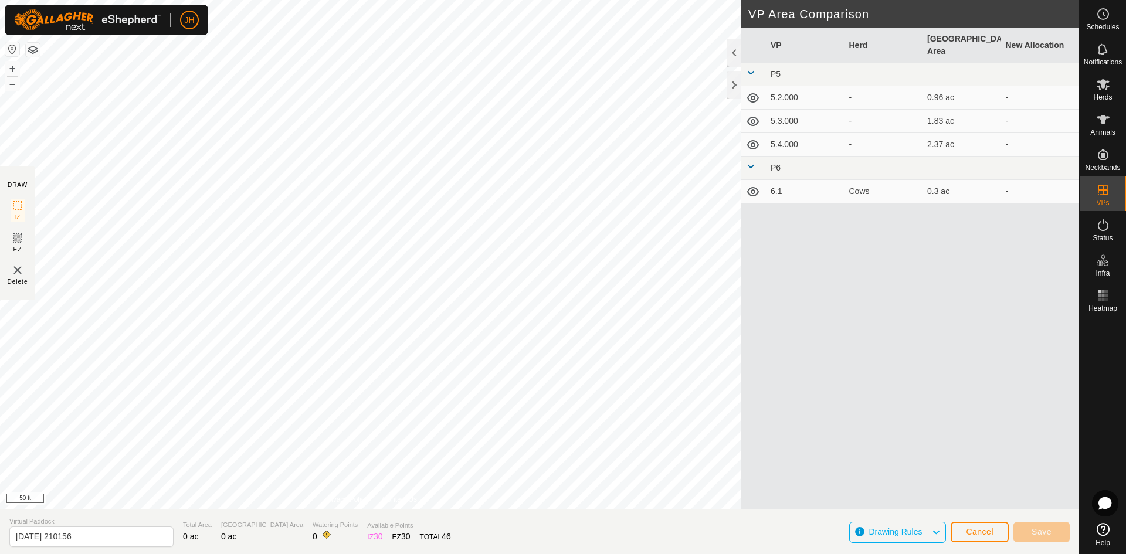  What do you see at coordinates (979, 532) in the screenshot?
I see `span: Cancel` at bounding box center [979, 532].